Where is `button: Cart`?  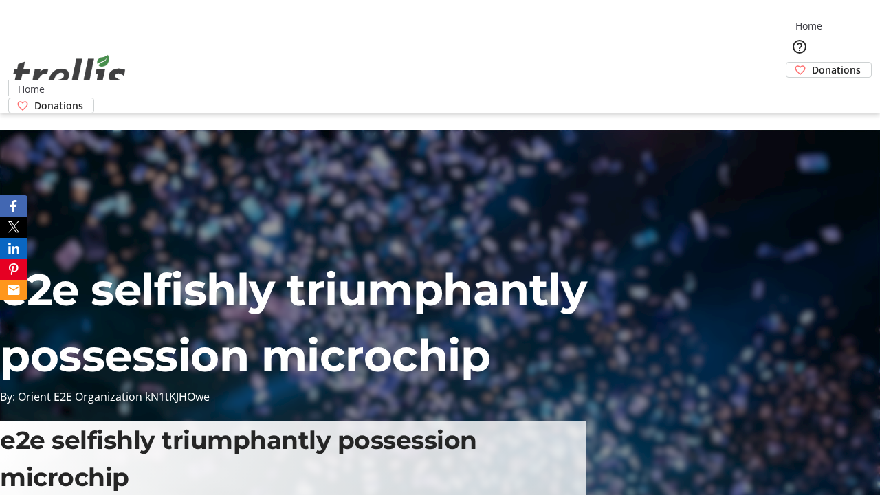
button: Cart is located at coordinates (799, 91).